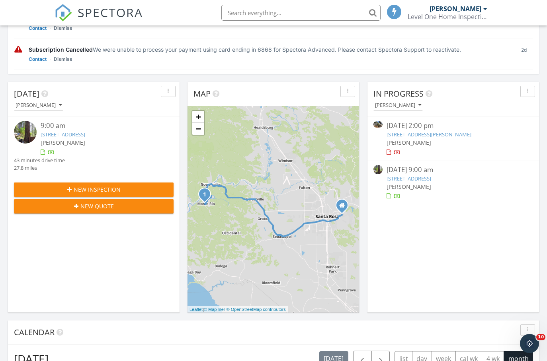 The width and height of the screenshot is (547, 361). I want to click on div: 3122 spring creek dr, Santa Rosa CA 95405, so click(344, 208).